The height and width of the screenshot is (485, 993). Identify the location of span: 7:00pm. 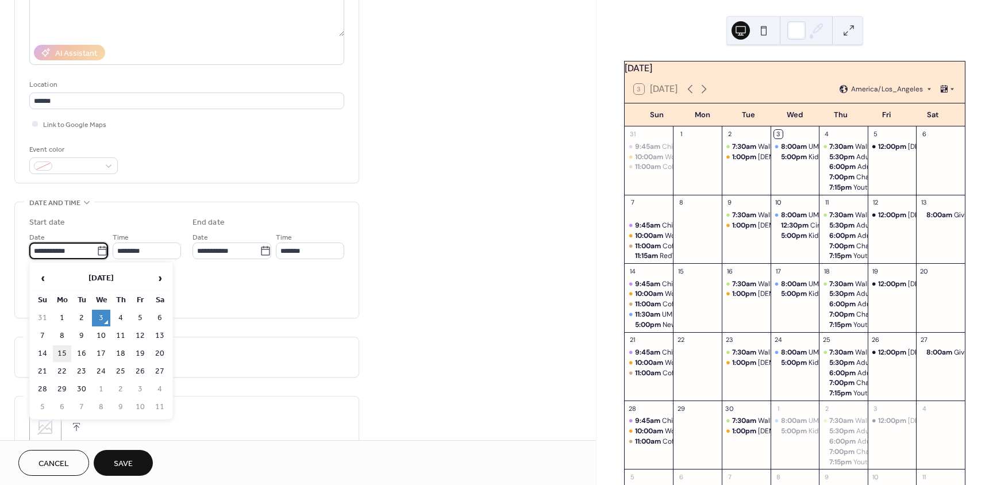
(842, 383).